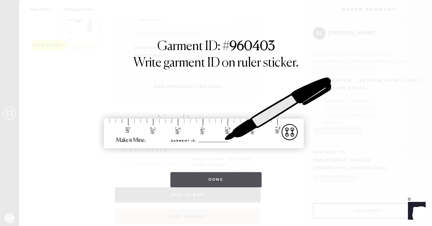  What do you see at coordinates (216, 180) in the screenshot?
I see `button: Done` at bounding box center [216, 180].